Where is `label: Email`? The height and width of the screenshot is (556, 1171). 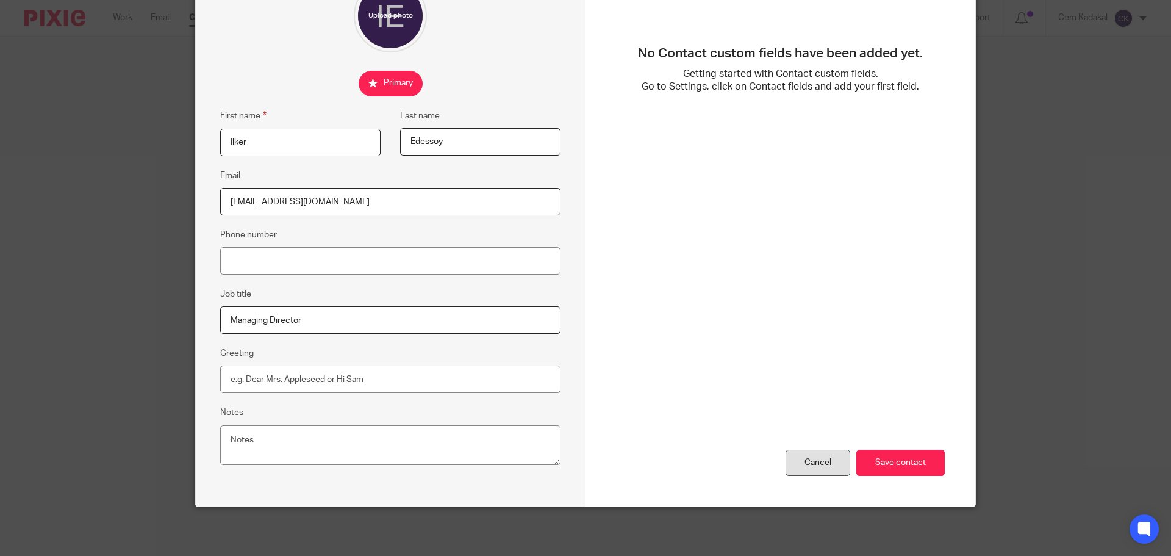 label: Email is located at coordinates (230, 176).